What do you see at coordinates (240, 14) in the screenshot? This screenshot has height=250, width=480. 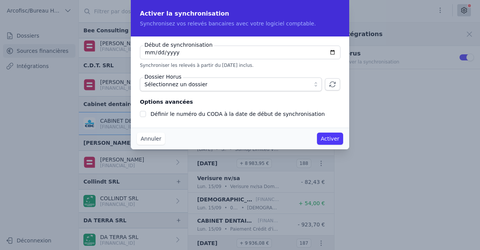 I see `h2: Activer la synchronisation` at bounding box center [240, 14].